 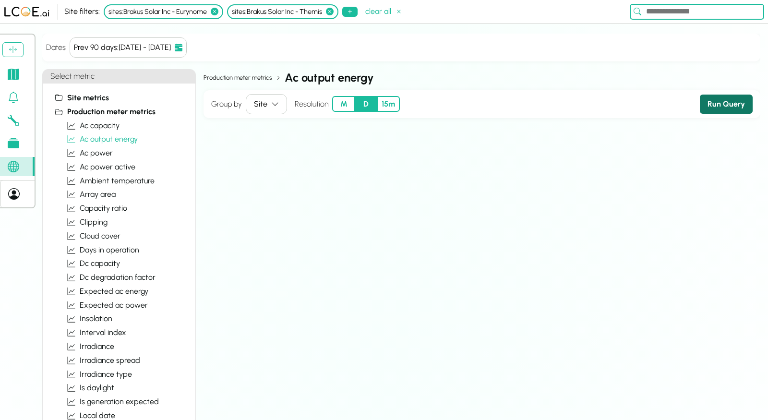 I want to click on button: 15 minutes, so click(x=388, y=104).